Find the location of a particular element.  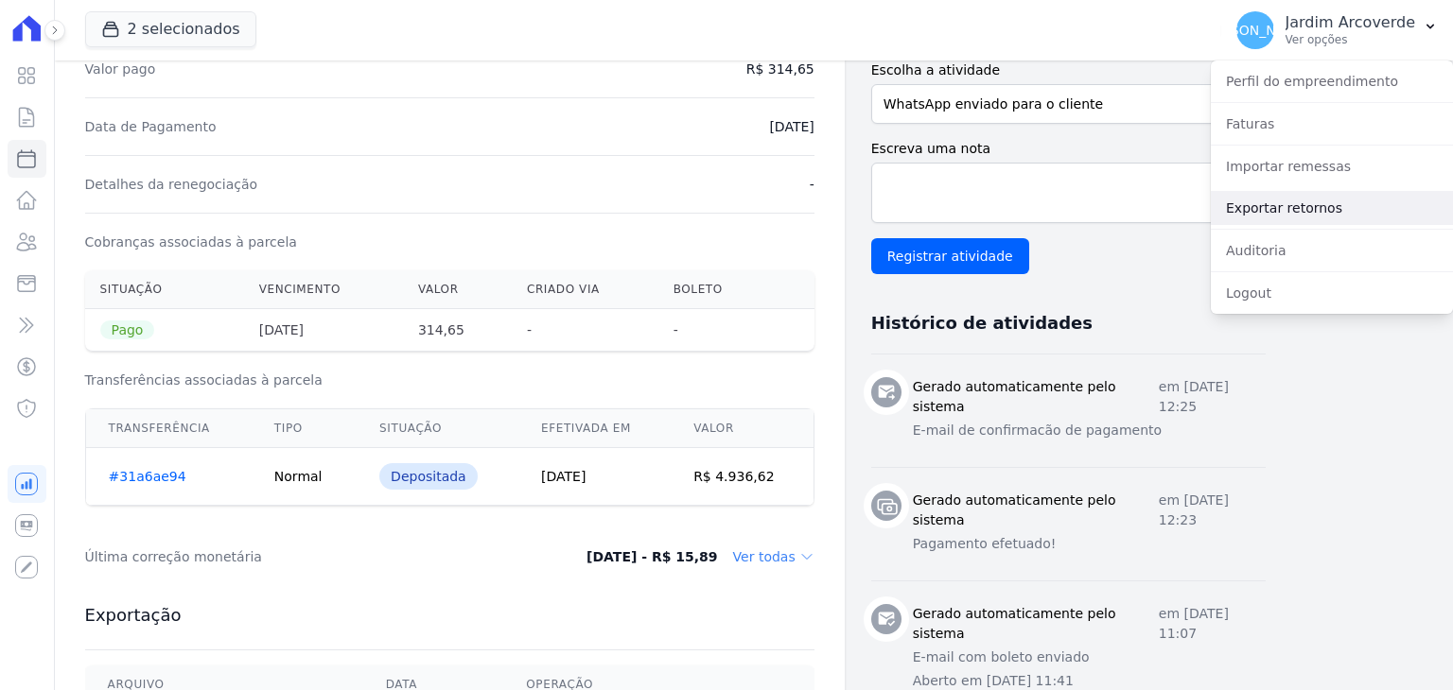

div: Depositada is located at coordinates (428, 477).